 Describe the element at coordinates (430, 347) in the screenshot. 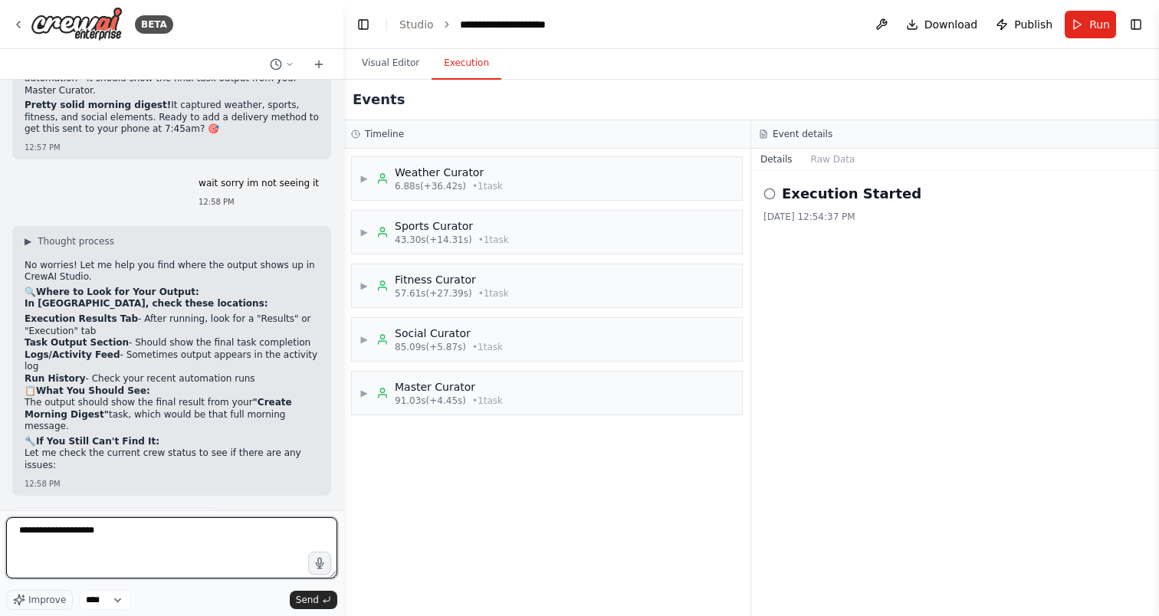

I see `span: 85.09s (+5.87s)` at that location.